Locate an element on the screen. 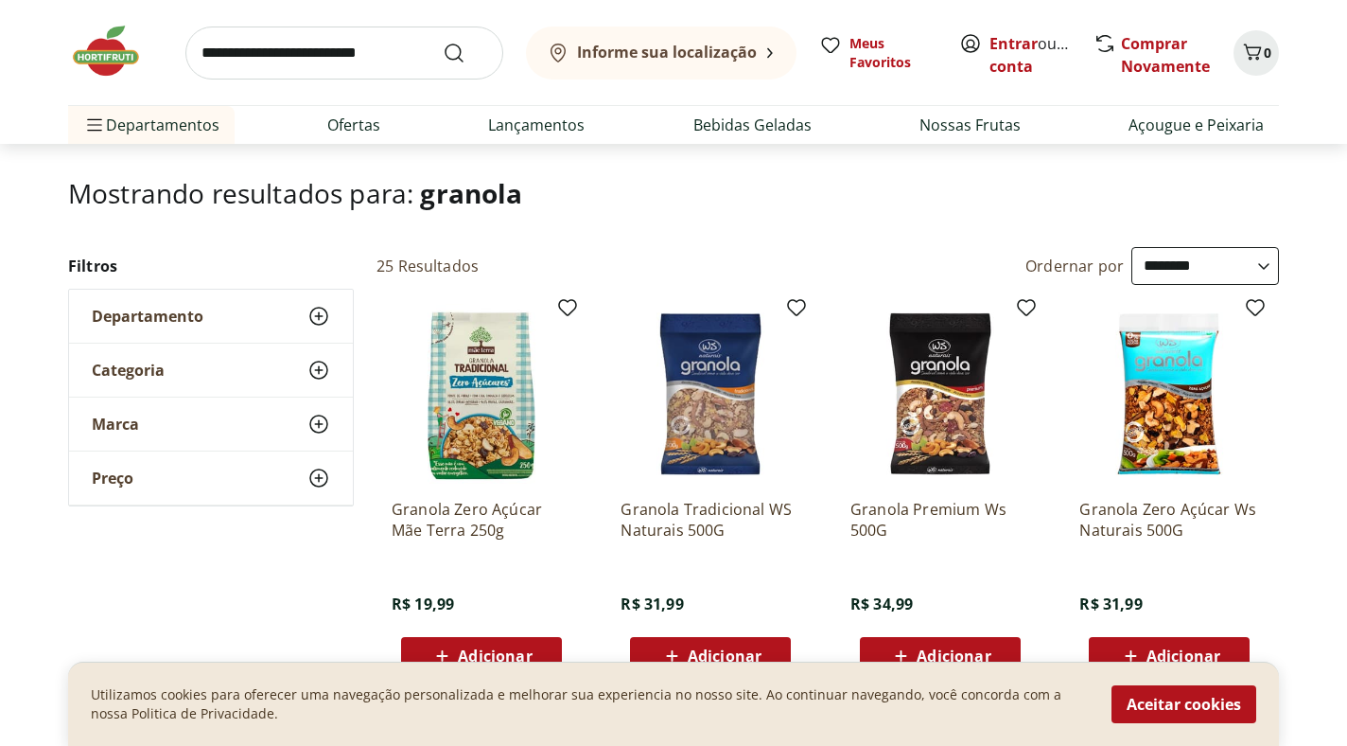 The image size is (1347, 746). span: Departamento is located at coordinates (148, 316).